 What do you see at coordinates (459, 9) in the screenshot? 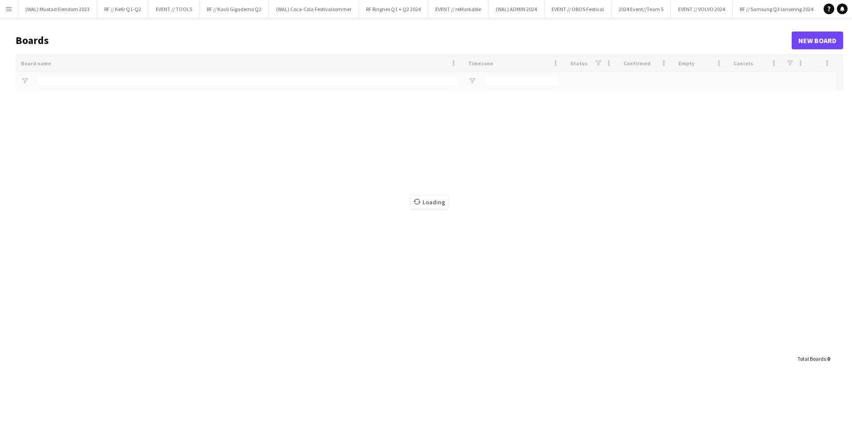
I see `button: EVENT // reMarkable` at bounding box center [459, 9].